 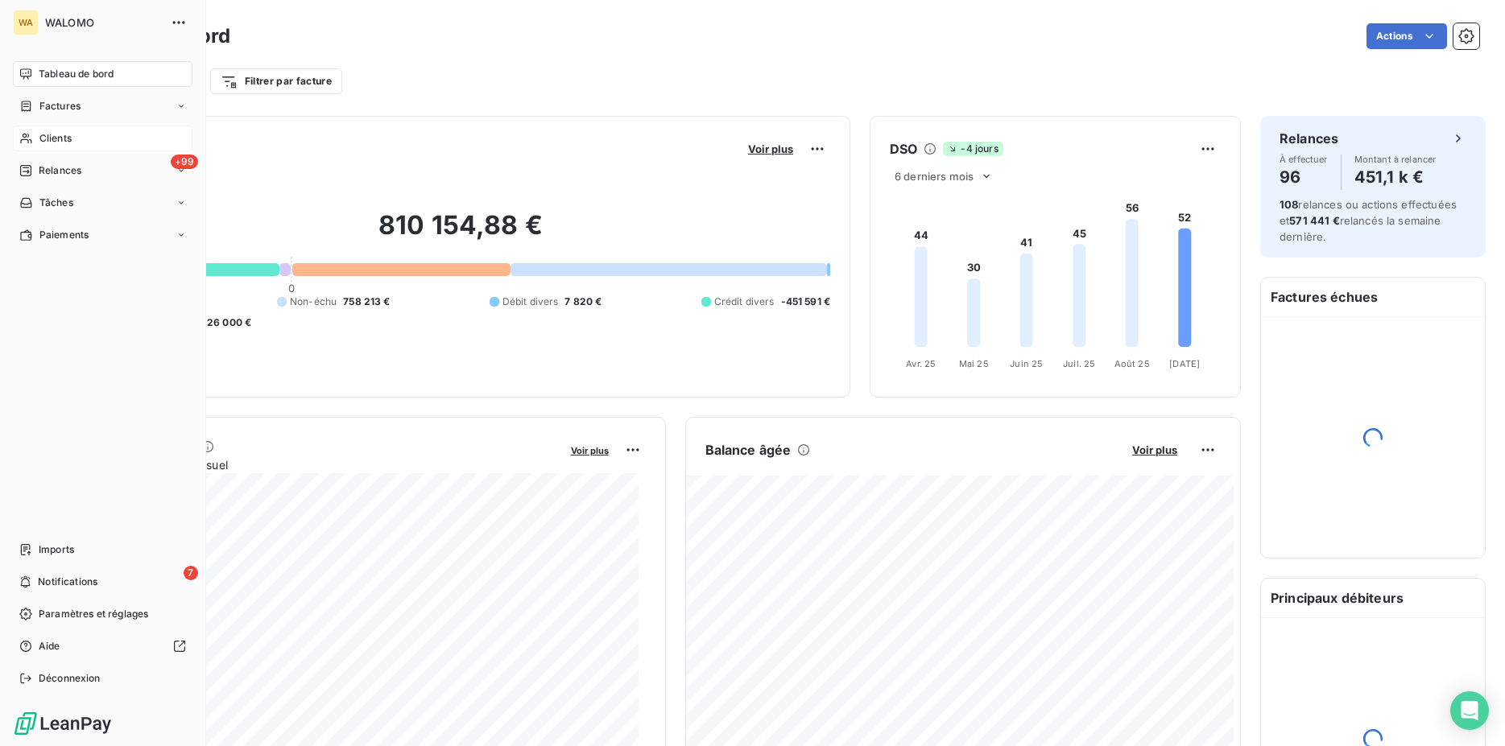 What do you see at coordinates (93, 614) in the screenshot?
I see `span: Paramètres et réglages` at bounding box center [93, 614].